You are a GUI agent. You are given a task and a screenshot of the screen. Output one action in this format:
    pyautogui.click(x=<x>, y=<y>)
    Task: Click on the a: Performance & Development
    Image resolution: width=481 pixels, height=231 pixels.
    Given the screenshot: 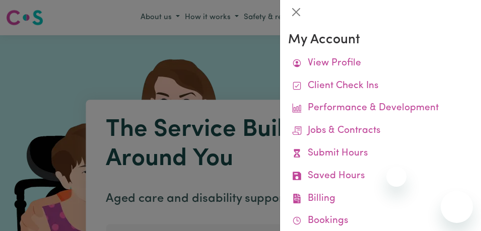 What is the action you would take?
    pyautogui.click(x=380, y=108)
    